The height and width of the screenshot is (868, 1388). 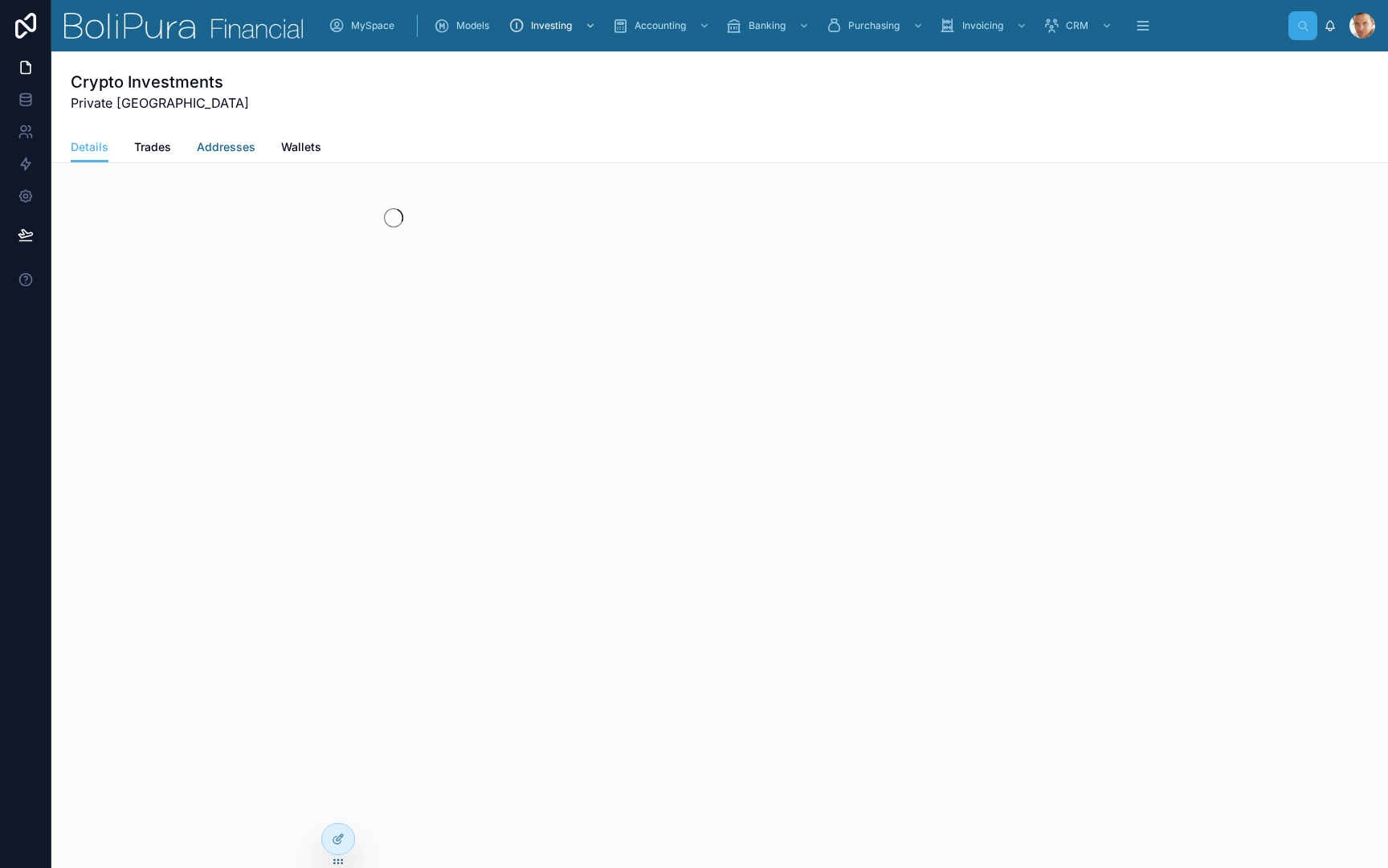 What do you see at coordinates (1077, 25) in the screenshot?
I see `span: CRM` at bounding box center [1077, 25].